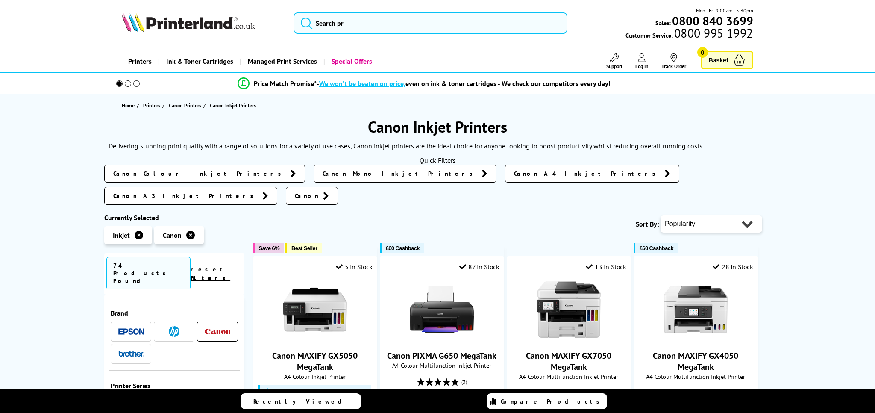 The width and height of the screenshot is (875, 413). Describe the element at coordinates (592, 173) in the screenshot. I see `a: Canon A4 Inkjet Printers` at that location.